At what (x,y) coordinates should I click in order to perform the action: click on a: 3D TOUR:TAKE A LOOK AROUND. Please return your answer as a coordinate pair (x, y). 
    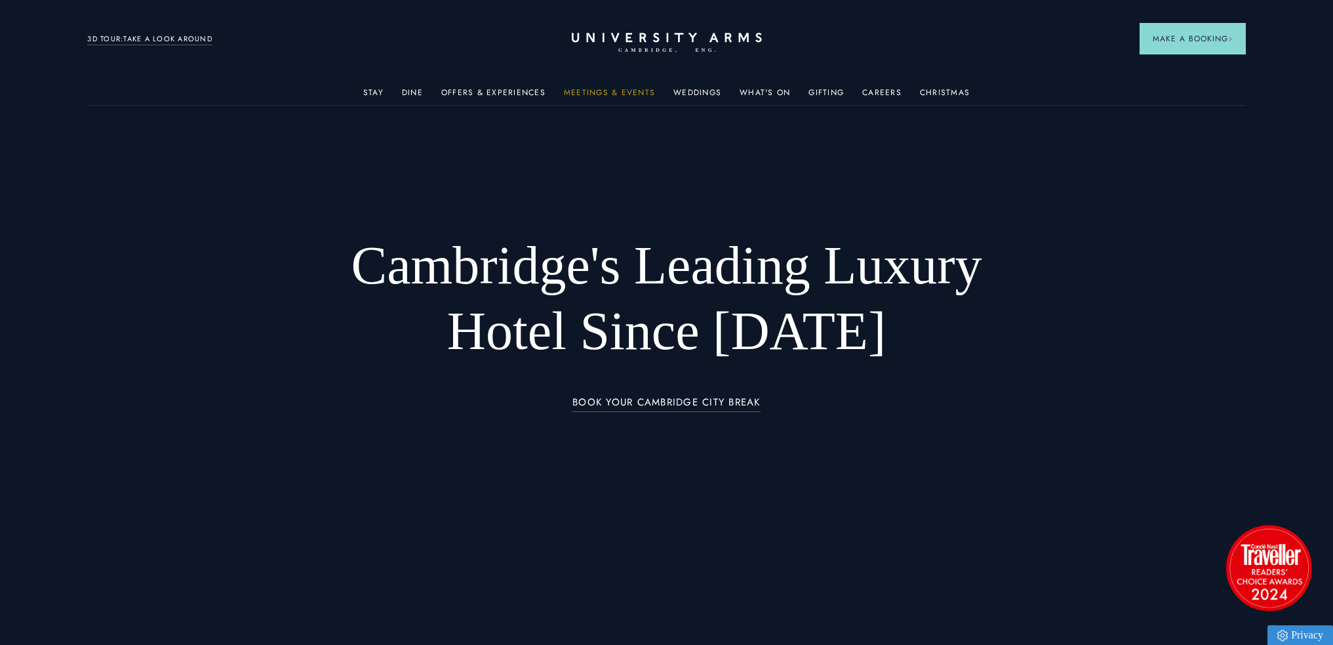
    Looking at the image, I should click on (150, 39).